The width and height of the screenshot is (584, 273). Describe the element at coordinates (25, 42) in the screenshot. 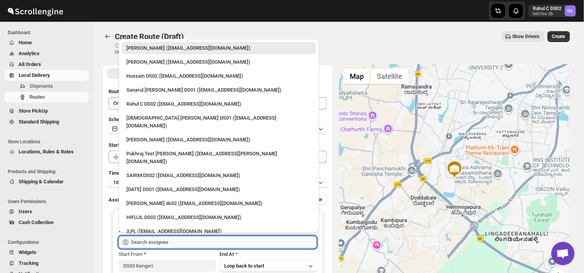

I see `span: Home` at that location.